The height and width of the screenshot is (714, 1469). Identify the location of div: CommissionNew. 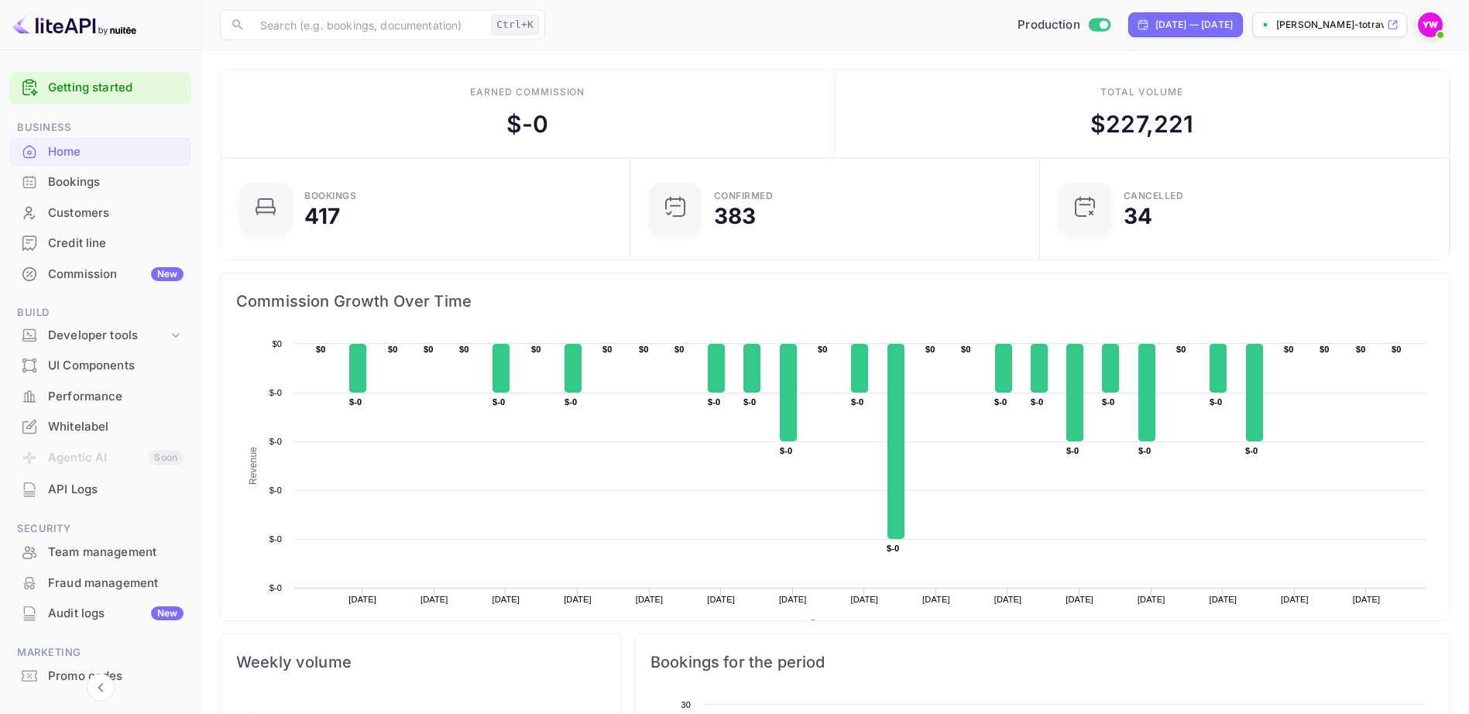
(100, 274).